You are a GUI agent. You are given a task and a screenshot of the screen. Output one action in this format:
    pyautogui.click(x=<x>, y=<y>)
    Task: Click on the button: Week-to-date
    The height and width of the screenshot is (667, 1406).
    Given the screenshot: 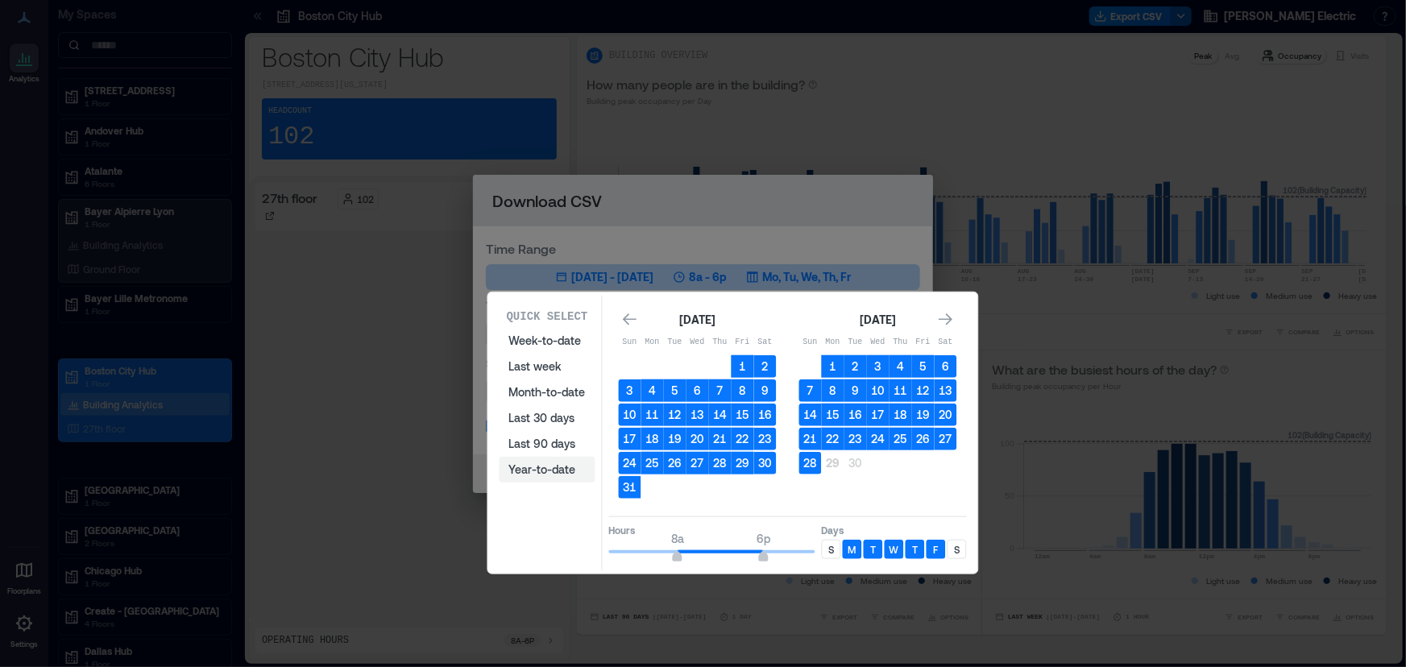 What is the action you would take?
    pyautogui.click(x=547, y=341)
    